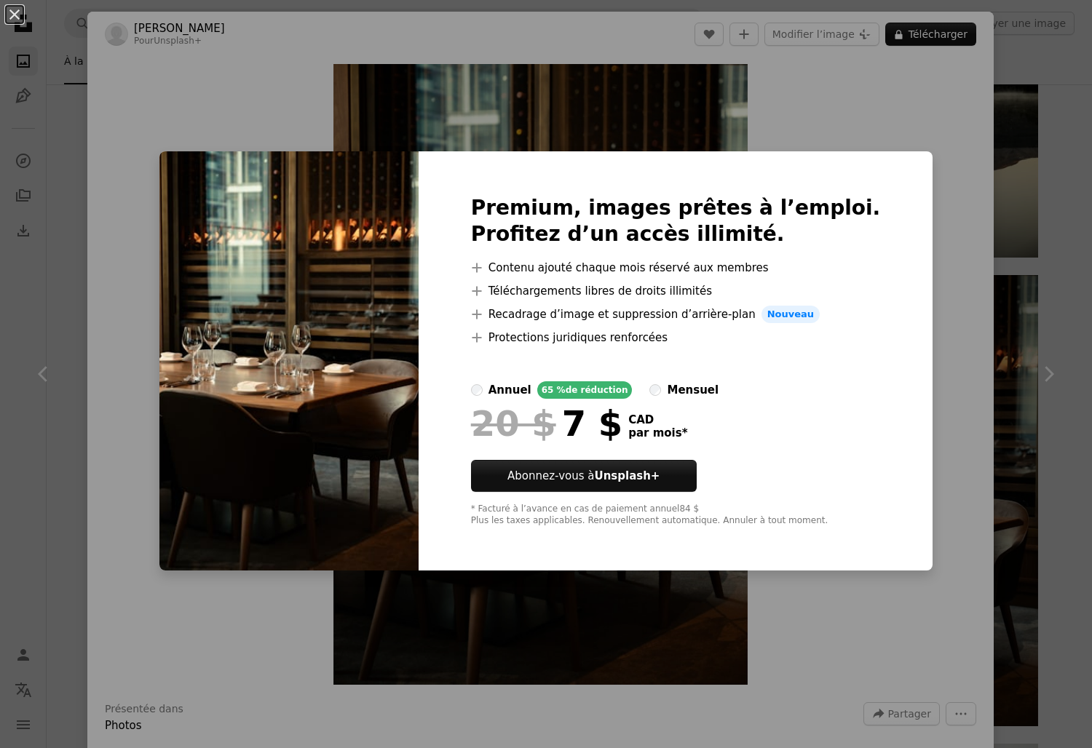  Describe the element at coordinates (657, 433) in the screenshot. I see `span: par mois *` at that location.